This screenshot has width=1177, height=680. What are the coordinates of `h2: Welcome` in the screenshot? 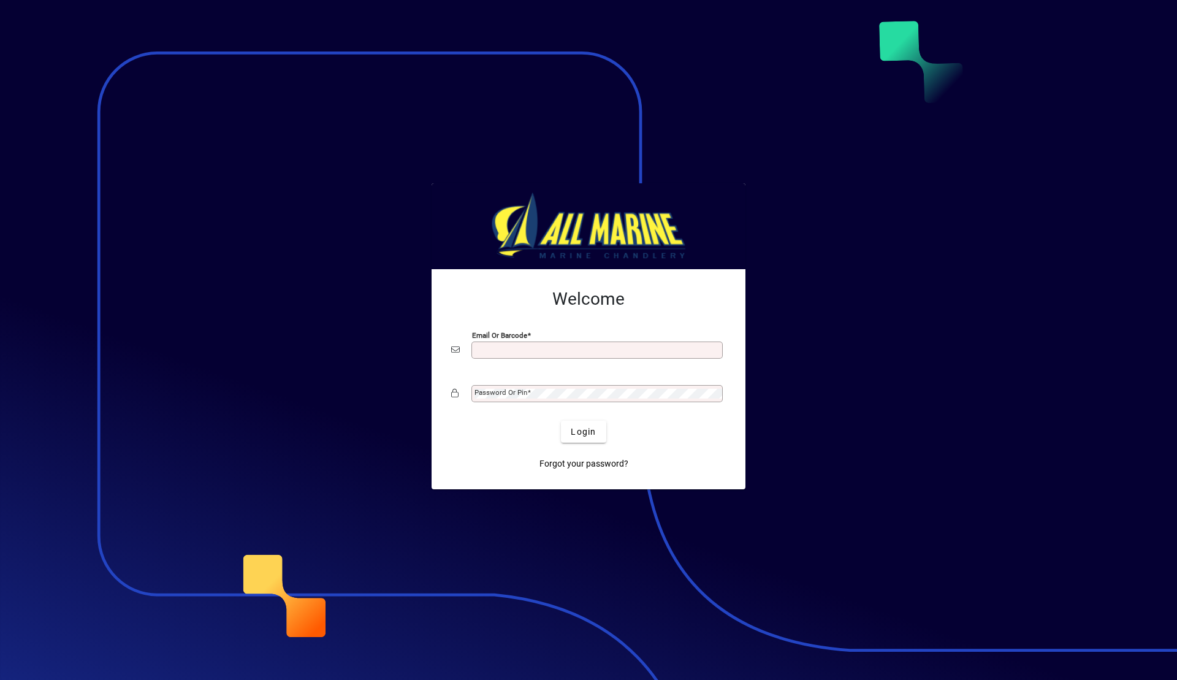 It's located at (588, 299).